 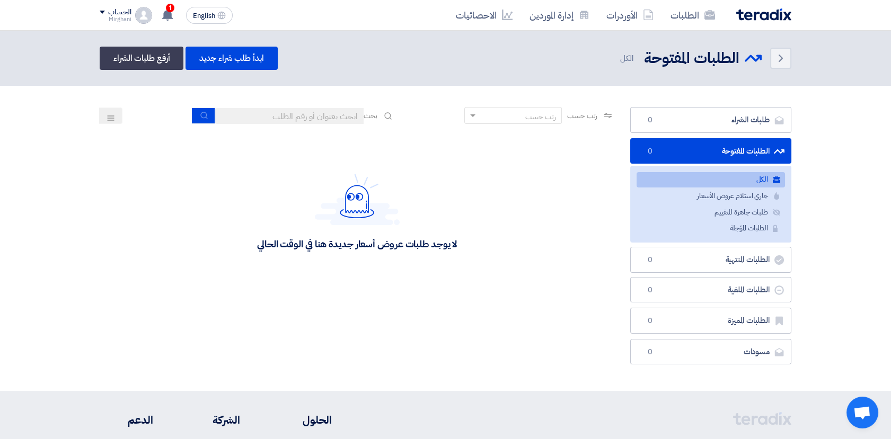 What do you see at coordinates (710, 290) in the screenshot?
I see `a: الطلبات الملغية0` at bounding box center [710, 290].